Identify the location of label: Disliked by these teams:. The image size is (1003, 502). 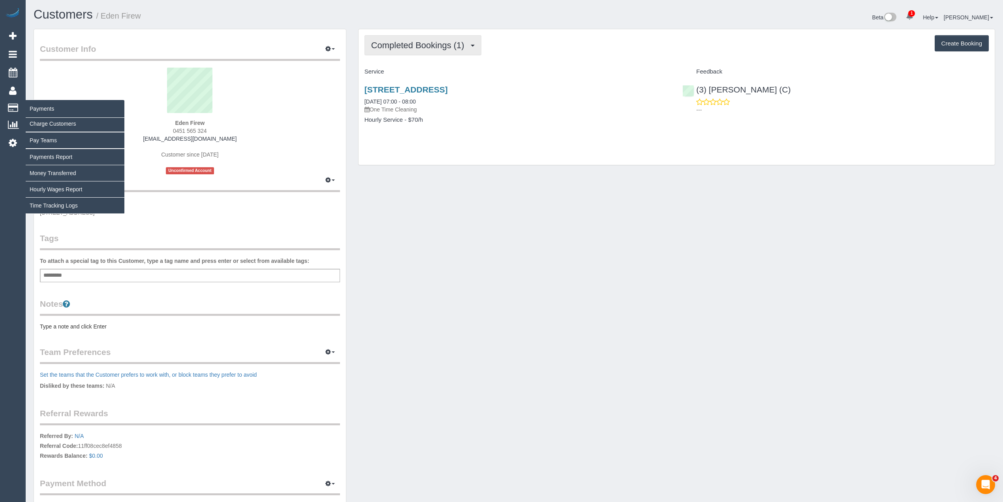
(72, 386).